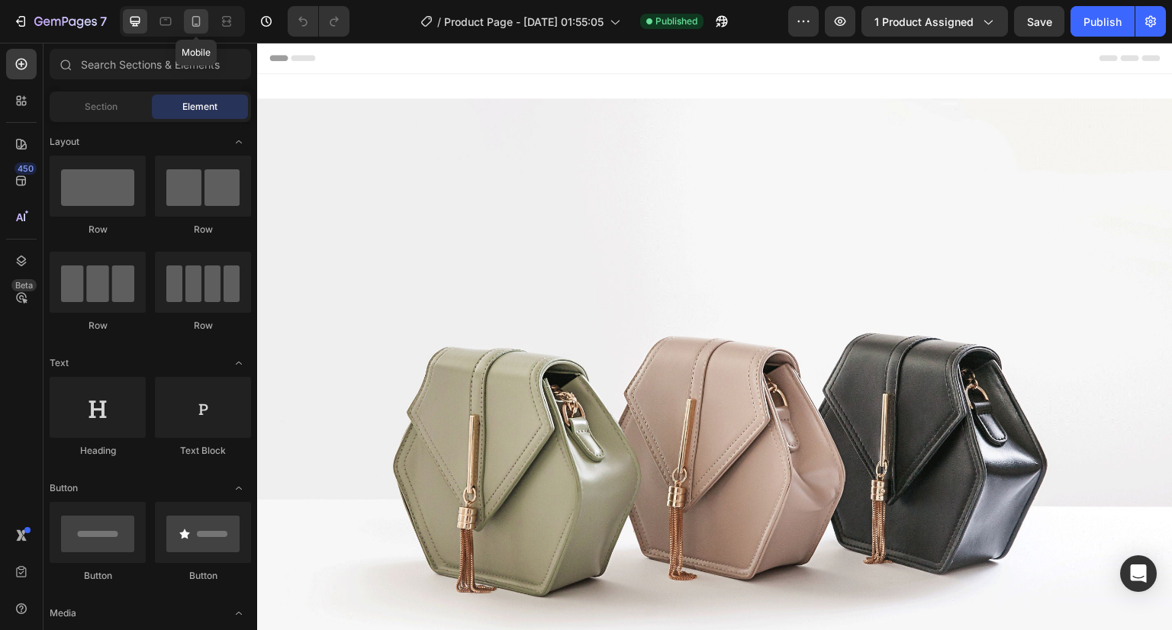  What do you see at coordinates (150, 64) in the screenshot?
I see `input: Search Sections & Elements` at bounding box center [150, 64].